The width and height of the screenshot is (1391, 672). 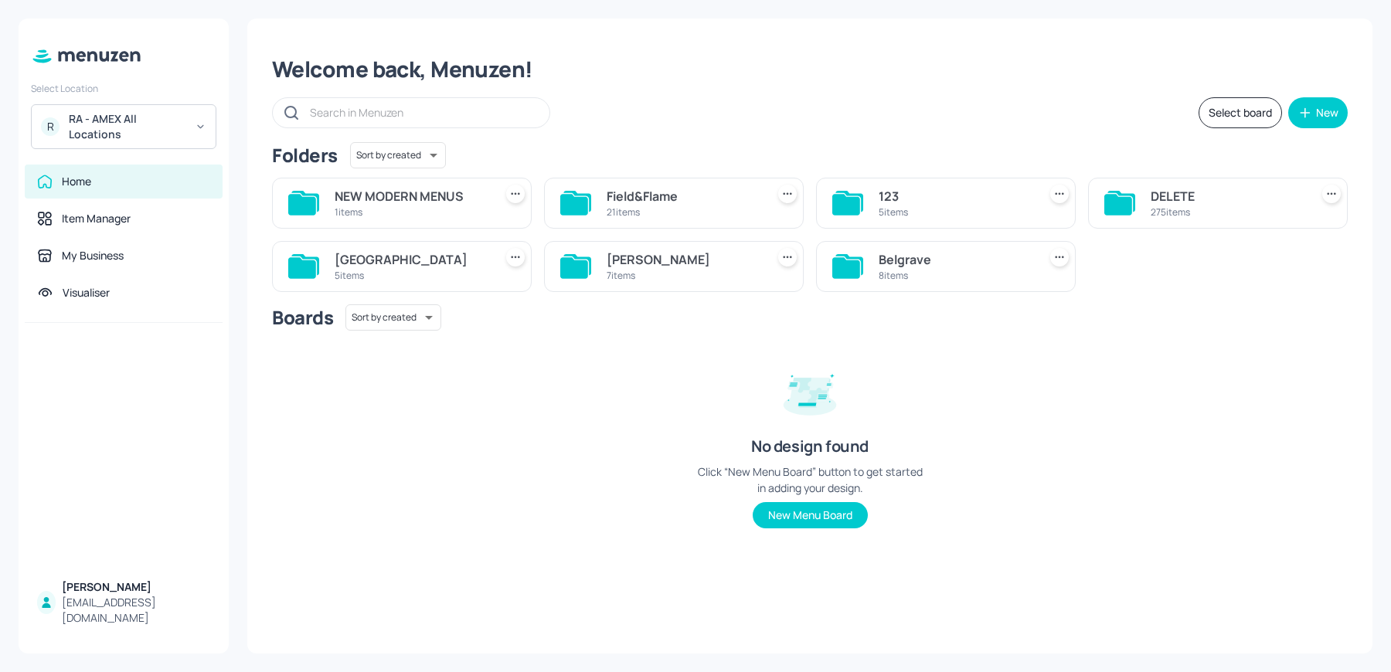 What do you see at coordinates (422, 112) in the screenshot?
I see `input: Search in Menuzen` at bounding box center [422, 112].